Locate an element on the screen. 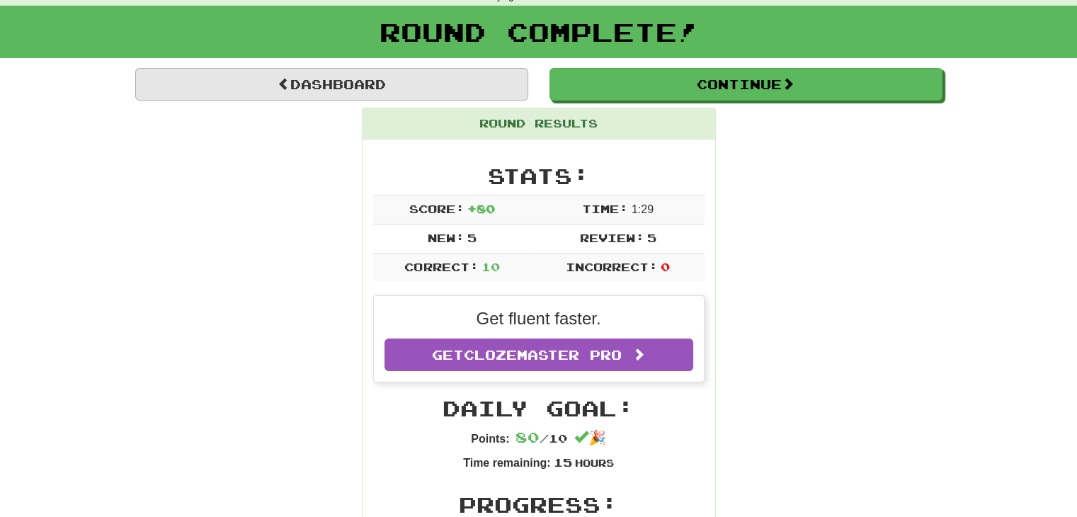 The image size is (1077, 517). h2: Progress: is located at coordinates (539, 504).